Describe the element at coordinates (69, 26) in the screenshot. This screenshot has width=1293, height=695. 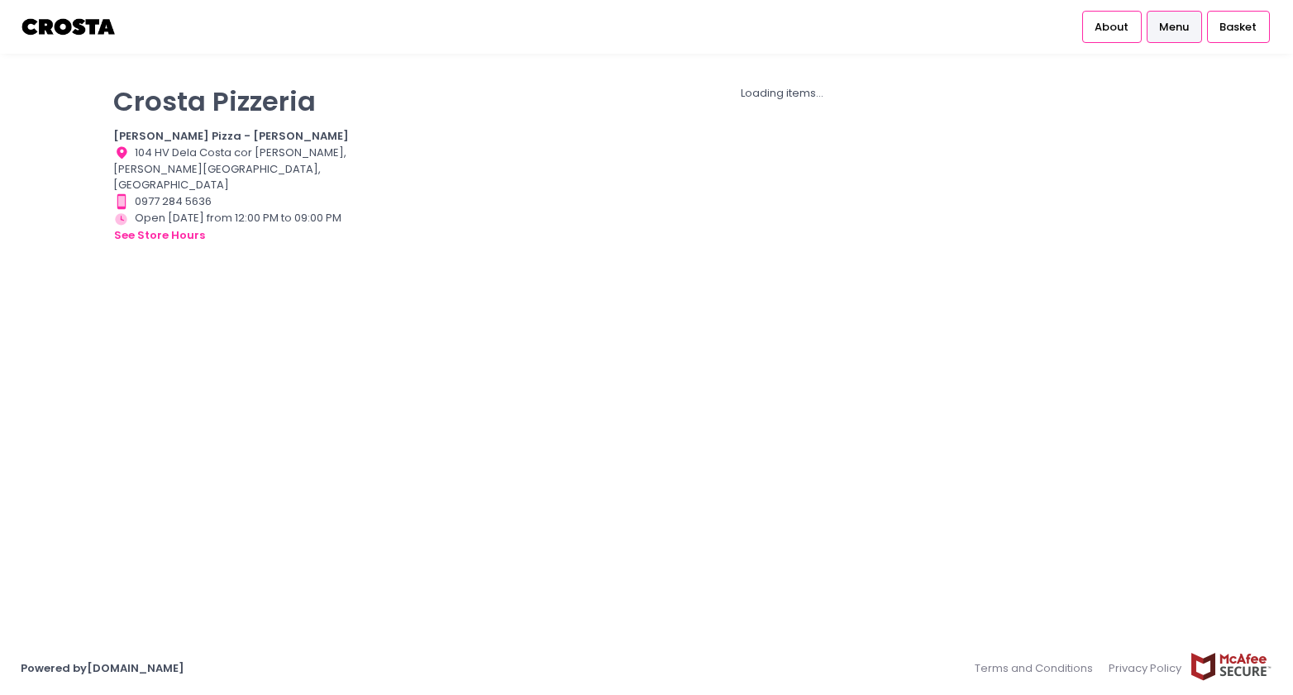
I see `img: logo` at that location.